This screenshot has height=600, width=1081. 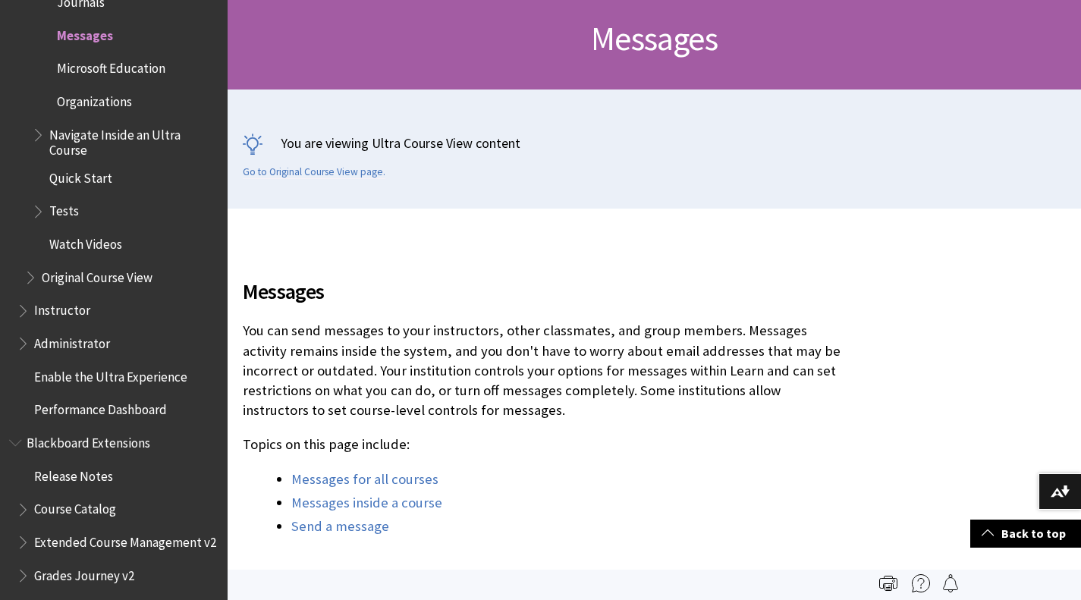 I want to click on a: Messages for all courses, so click(x=365, y=479).